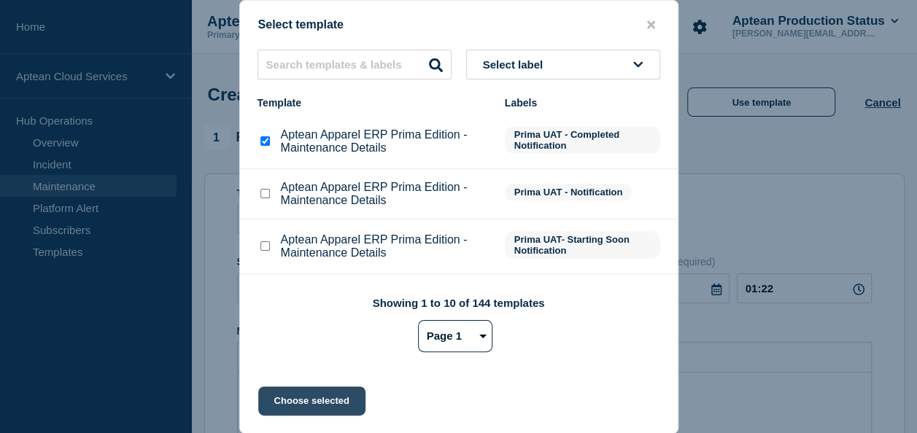 Image resolution: width=917 pixels, height=433 pixels. I want to click on div: Select template, so click(459, 25).